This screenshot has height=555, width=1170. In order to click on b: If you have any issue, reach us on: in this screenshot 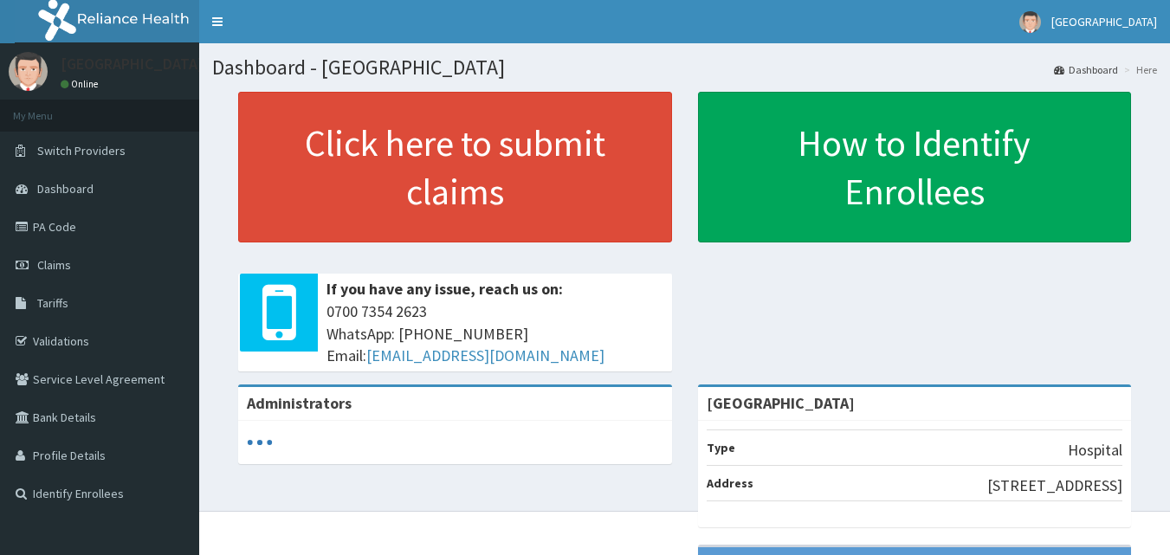, I will do `click(444, 288)`.